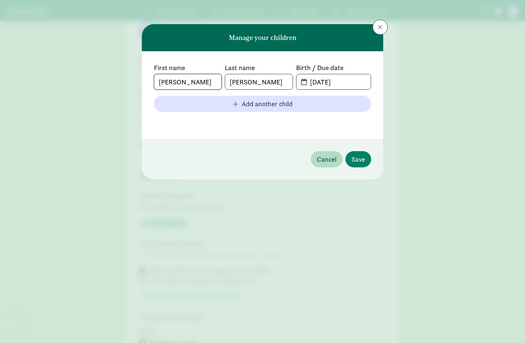 The width and height of the screenshot is (525, 343). I want to click on button: Add another child, so click(263, 104).